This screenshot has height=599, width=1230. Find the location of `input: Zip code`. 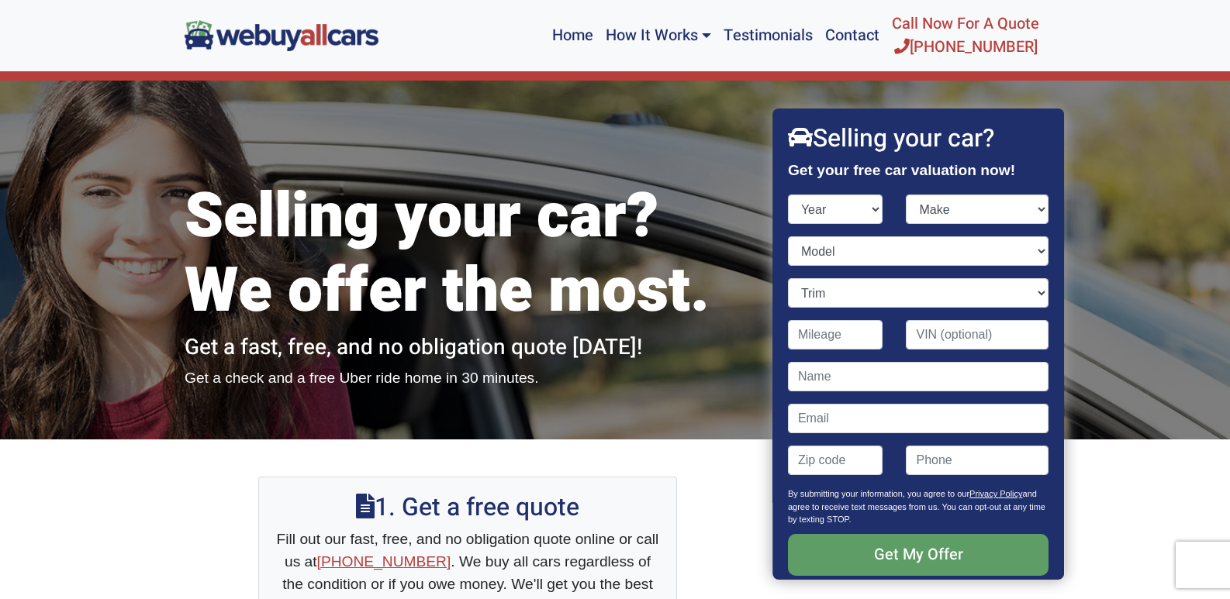

input: Zip code is located at coordinates (835, 461).